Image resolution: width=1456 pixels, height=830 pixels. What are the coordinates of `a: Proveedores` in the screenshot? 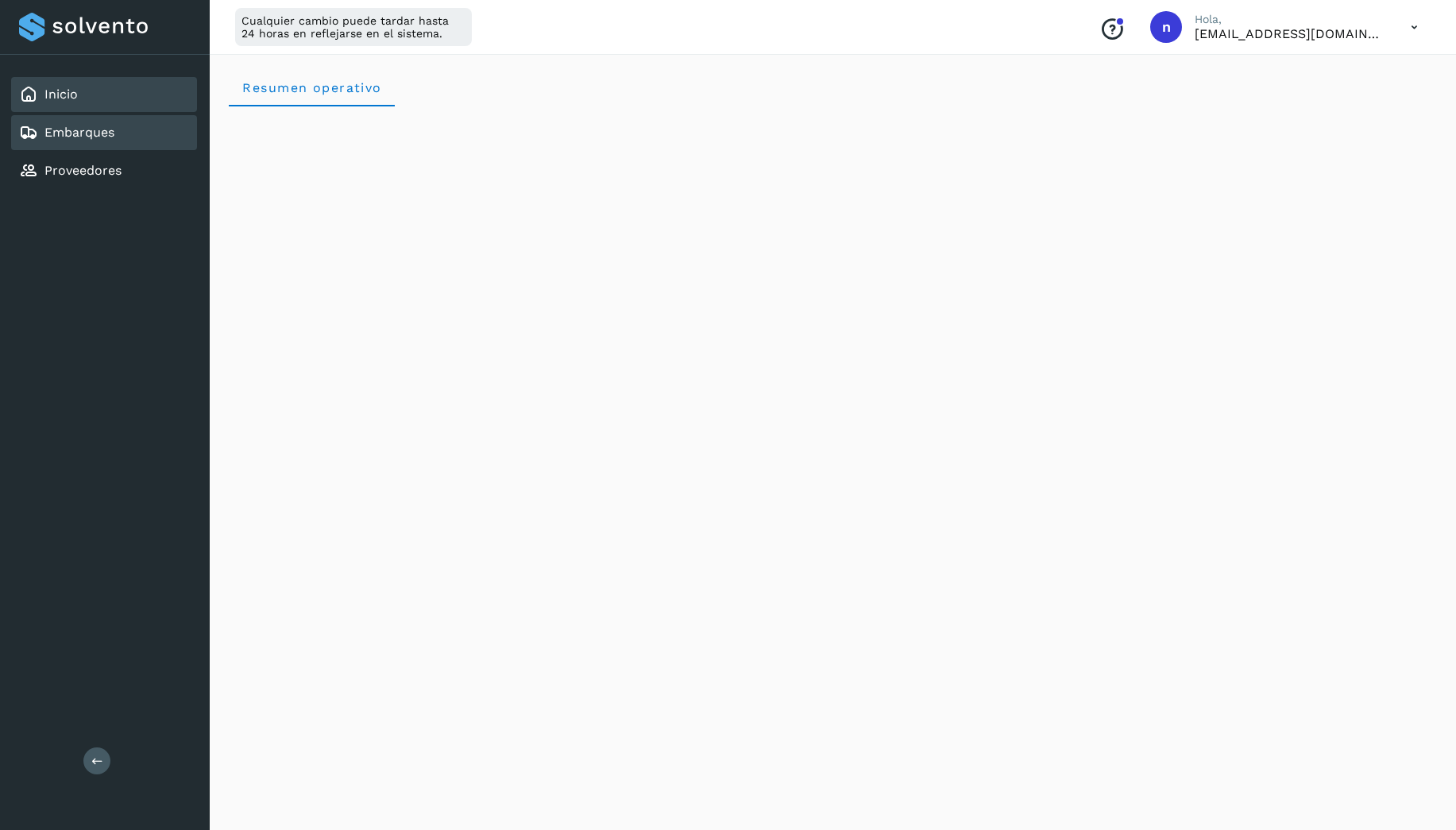 It's located at (83, 170).